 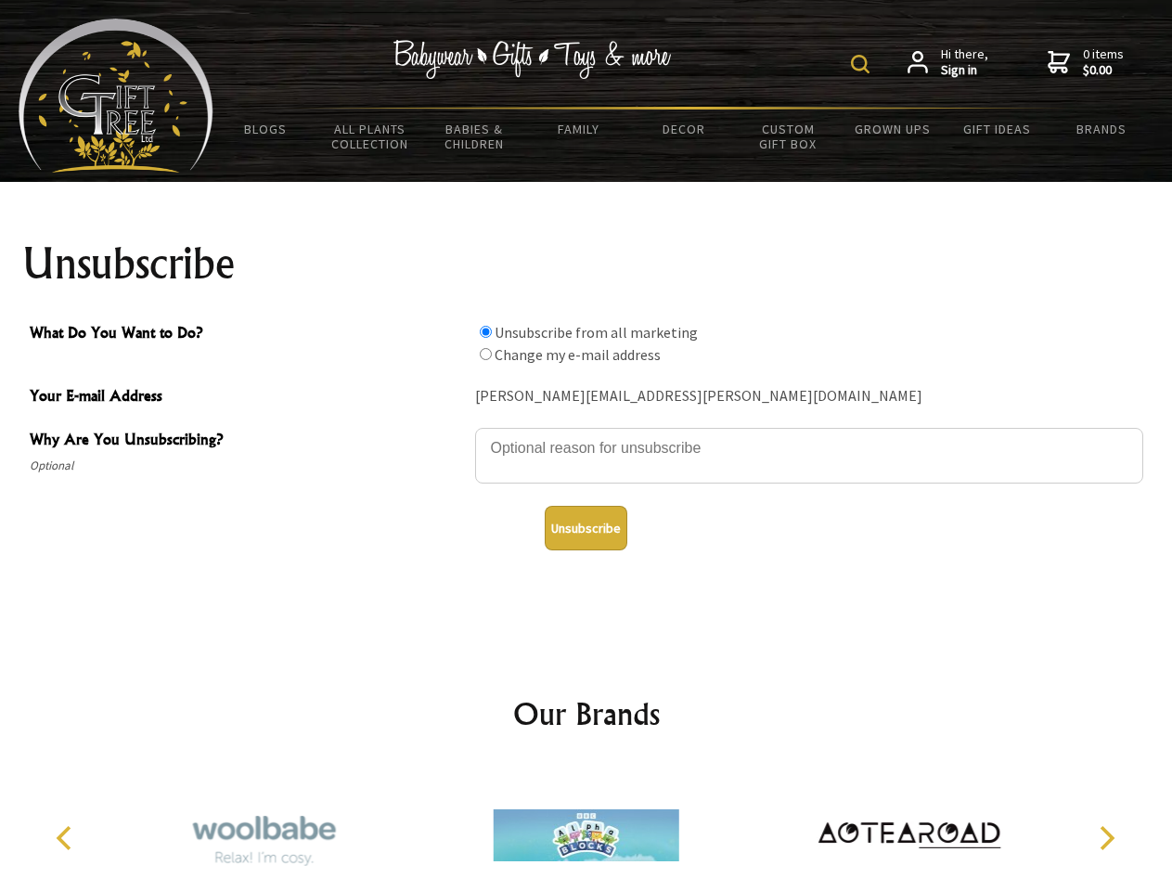 What do you see at coordinates (586, 264) in the screenshot?
I see `h1: Unsubscribe` at bounding box center [586, 264].